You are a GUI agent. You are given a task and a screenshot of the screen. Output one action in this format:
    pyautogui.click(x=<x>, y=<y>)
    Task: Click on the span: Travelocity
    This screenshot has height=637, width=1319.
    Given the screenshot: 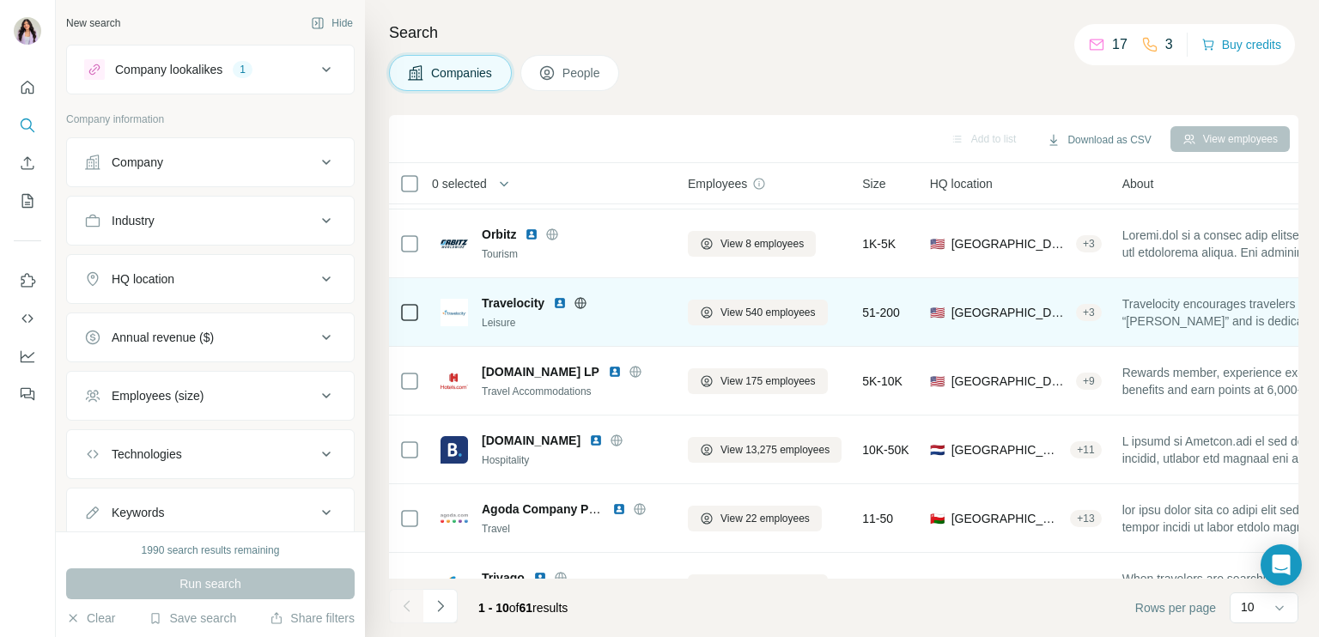 What is the action you would take?
    pyautogui.click(x=513, y=303)
    